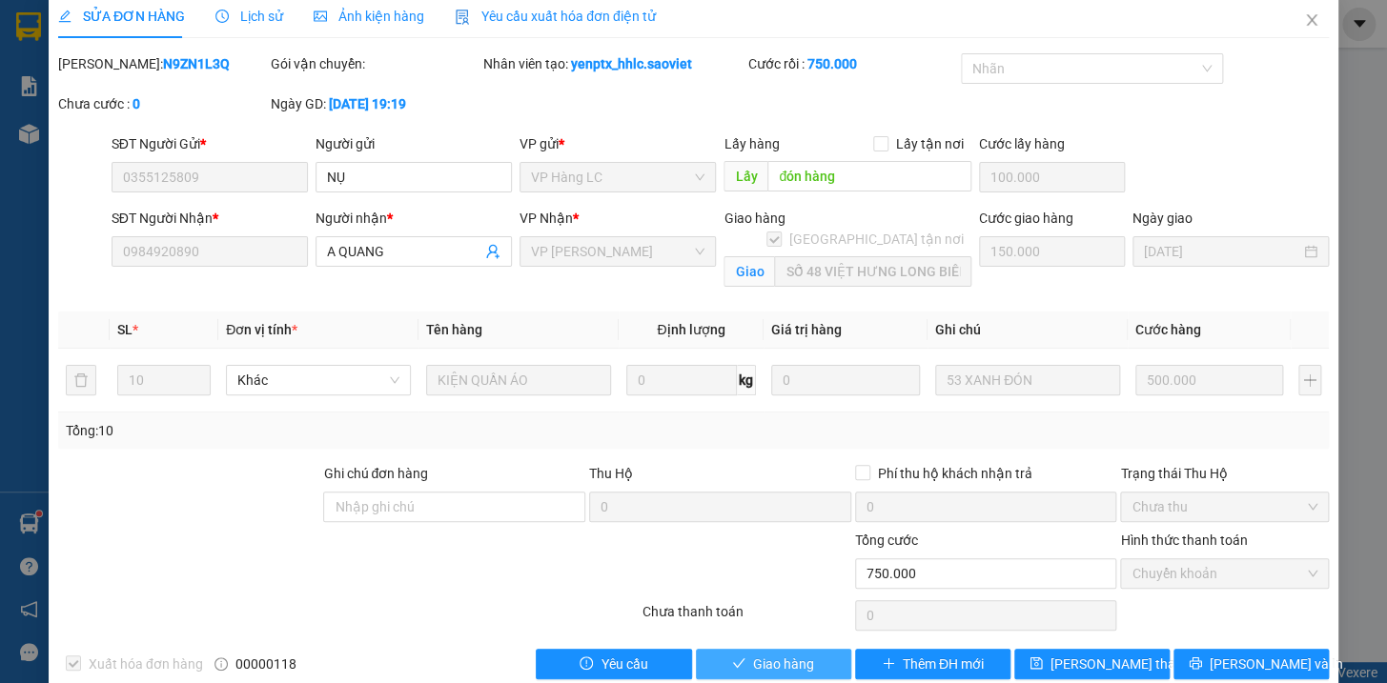 The image size is (1387, 683). What do you see at coordinates (210, 144) in the screenshot?
I see `div: SĐT Người Gửi` at bounding box center [210, 144].